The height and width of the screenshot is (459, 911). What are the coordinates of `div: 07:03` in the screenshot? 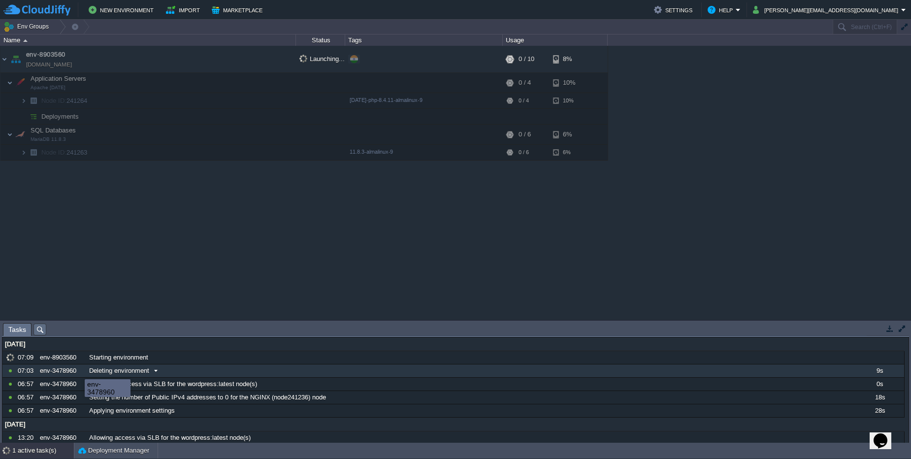 It's located at (27, 371).